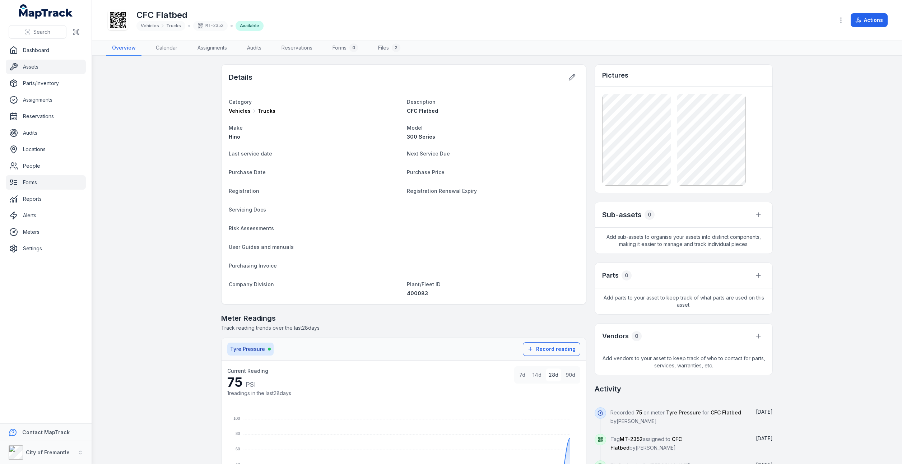  Describe the element at coordinates (247, 209) in the screenshot. I see `span: Servicing Docs` at that location.